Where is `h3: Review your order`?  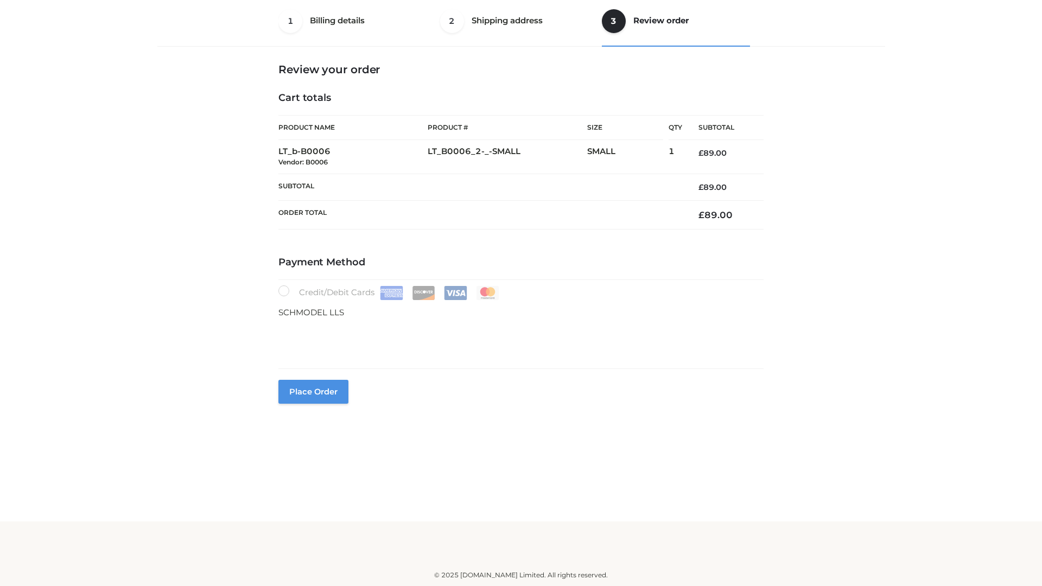
h3: Review your order is located at coordinates (521, 69).